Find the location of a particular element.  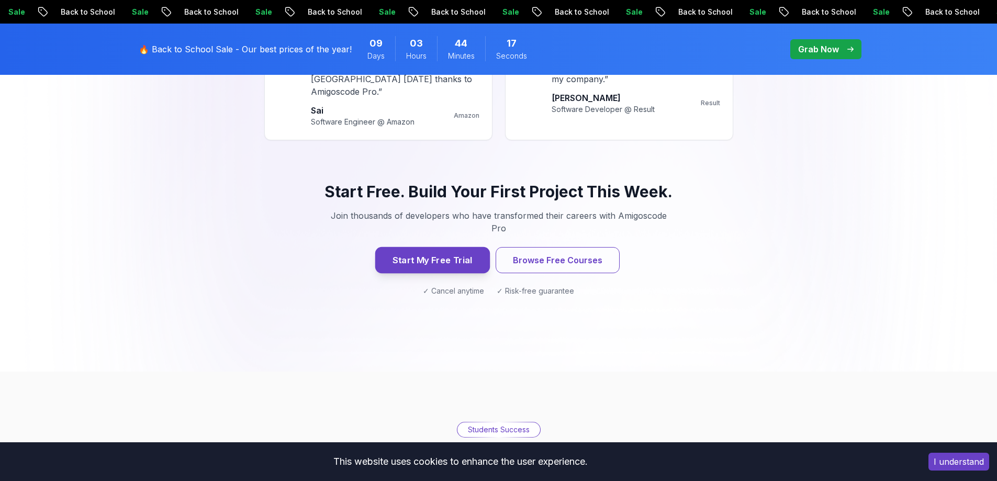

span: 44 Minutes is located at coordinates (461, 43).